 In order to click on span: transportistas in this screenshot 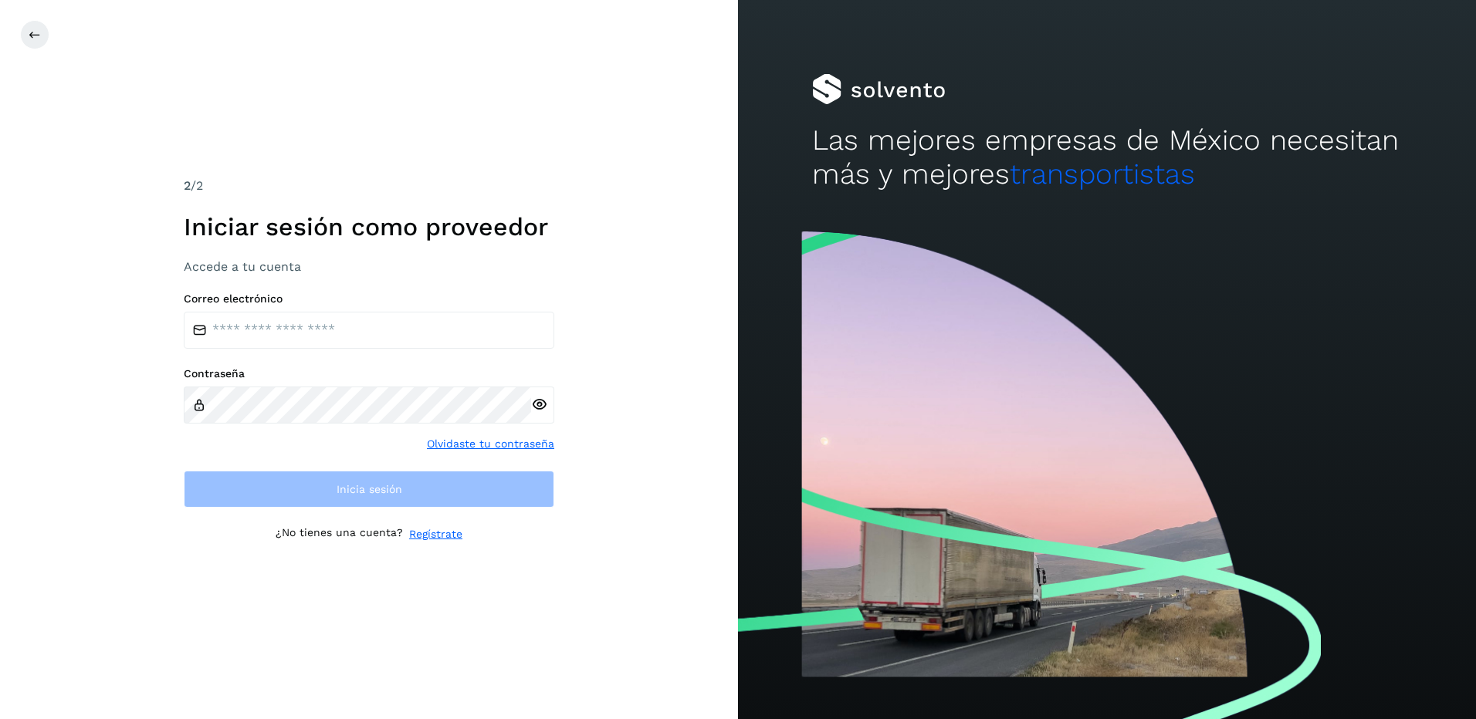, I will do `click(1102, 174)`.